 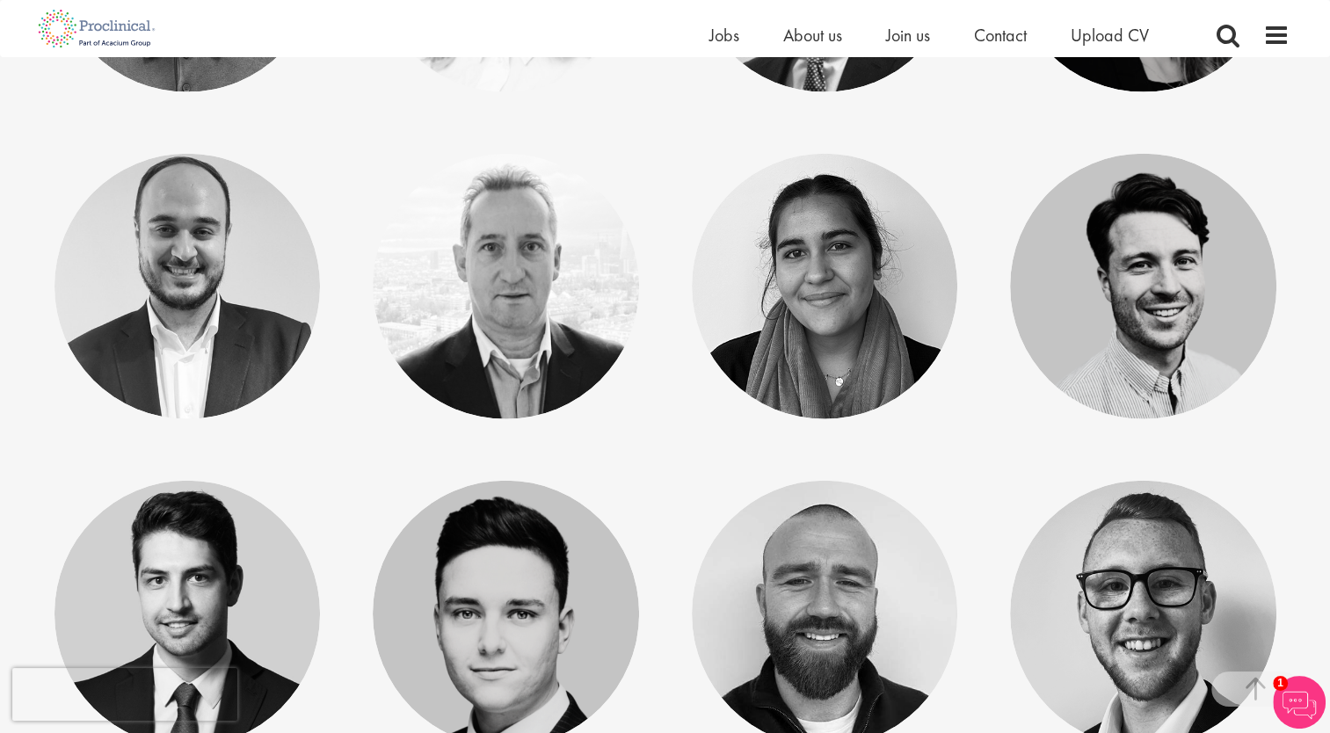 What do you see at coordinates (1110, 35) in the screenshot?
I see `a: Upload CV` at bounding box center [1110, 35].